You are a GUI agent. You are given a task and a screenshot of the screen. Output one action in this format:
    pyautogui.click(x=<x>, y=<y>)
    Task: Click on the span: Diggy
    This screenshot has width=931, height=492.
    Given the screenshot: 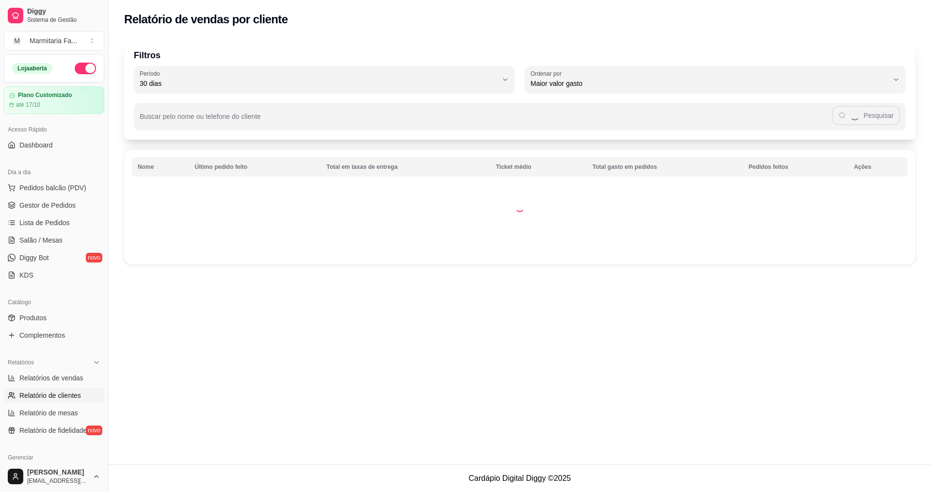 What is the action you would take?
    pyautogui.click(x=64, y=12)
    